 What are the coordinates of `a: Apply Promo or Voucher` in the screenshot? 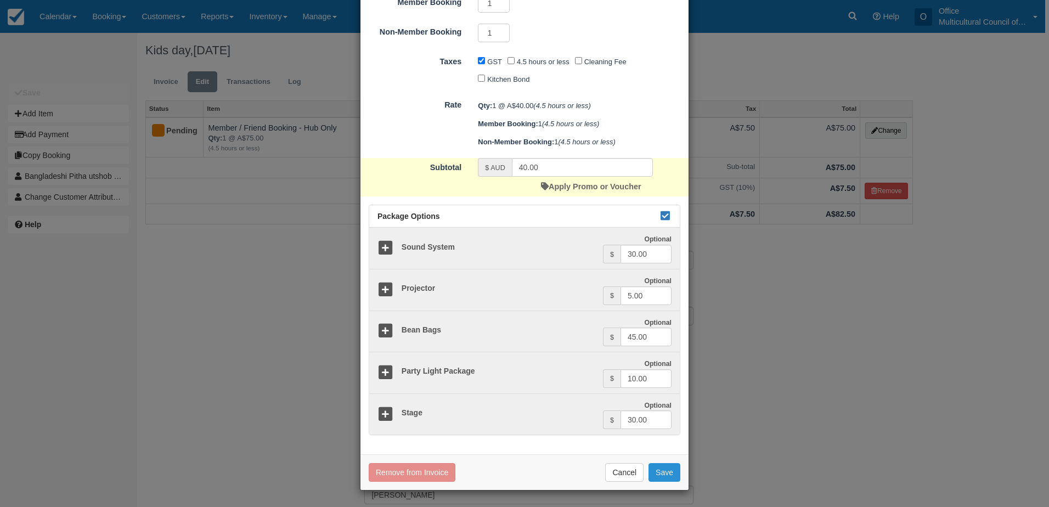 It's located at (591, 186).